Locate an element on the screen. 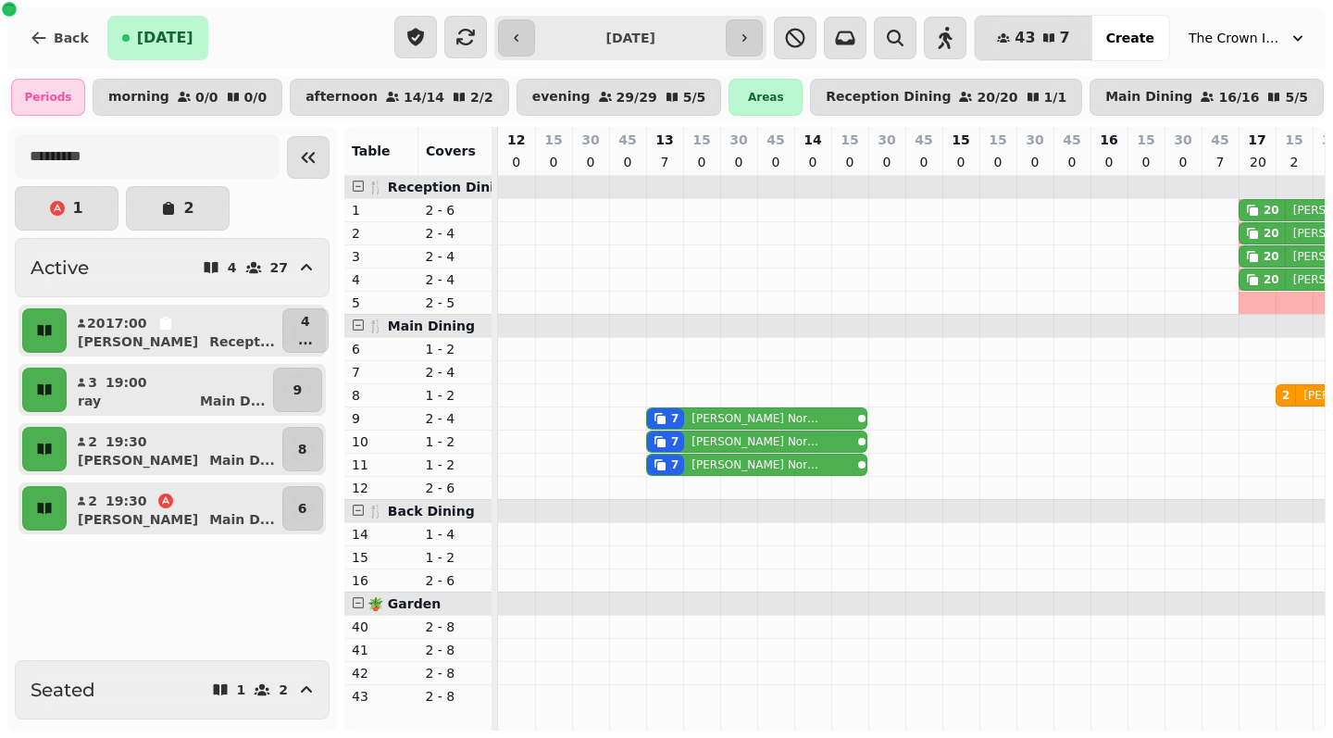 The height and width of the screenshot is (738, 1333). button: 2 is located at coordinates (178, 208).